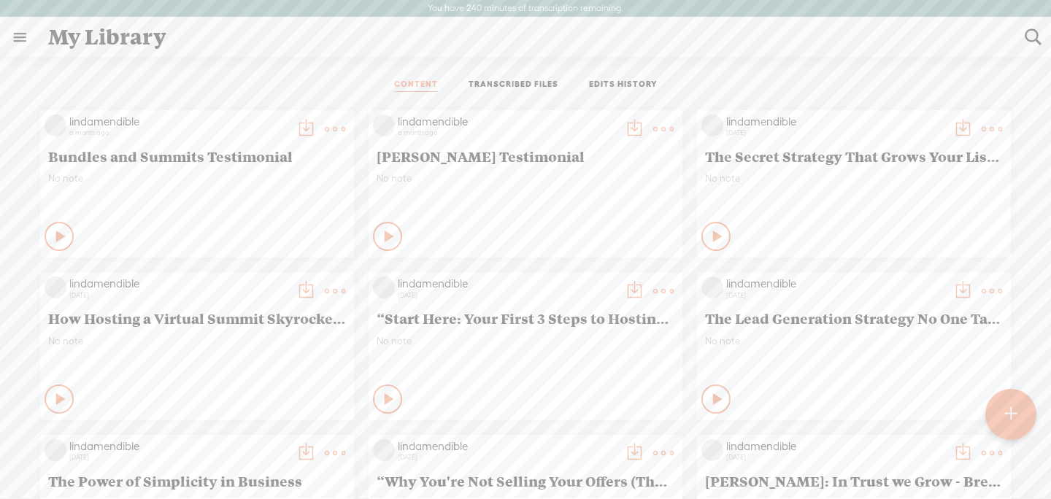 This screenshot has width=1051, height=499. What do you see at coordinates (525, 318) in the screenshot?
I see `span: “Start Here: Your First 3 Steps to Hosting a Virtual Summit or Bundle”` at bounding box center [525, 318].